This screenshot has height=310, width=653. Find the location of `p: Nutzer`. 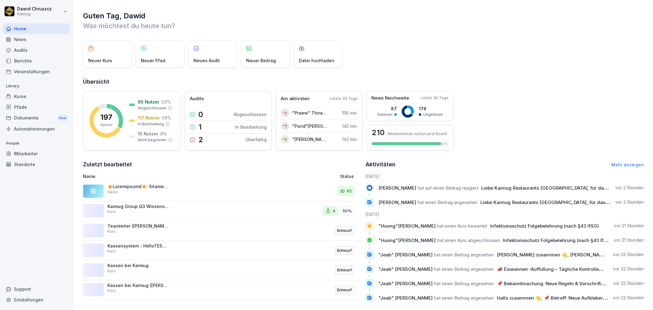

p: Nutzer is located at coordinates (106, 125).